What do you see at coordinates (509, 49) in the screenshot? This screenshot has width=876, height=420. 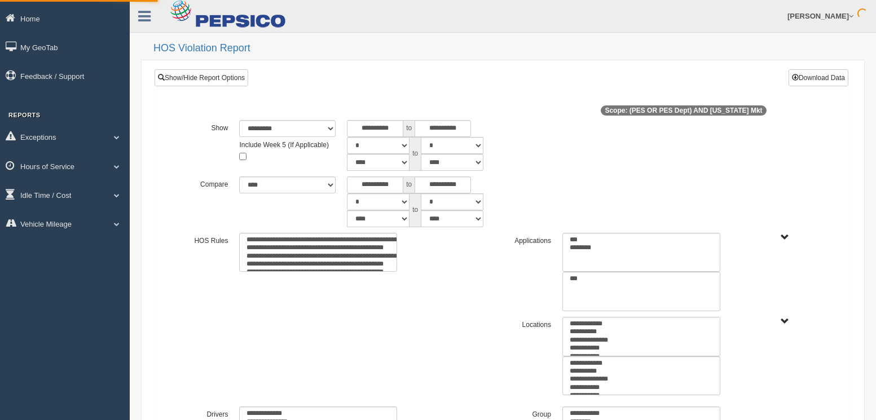 I see `h2: HOS Violation Report` at bounding box center [509, 49].